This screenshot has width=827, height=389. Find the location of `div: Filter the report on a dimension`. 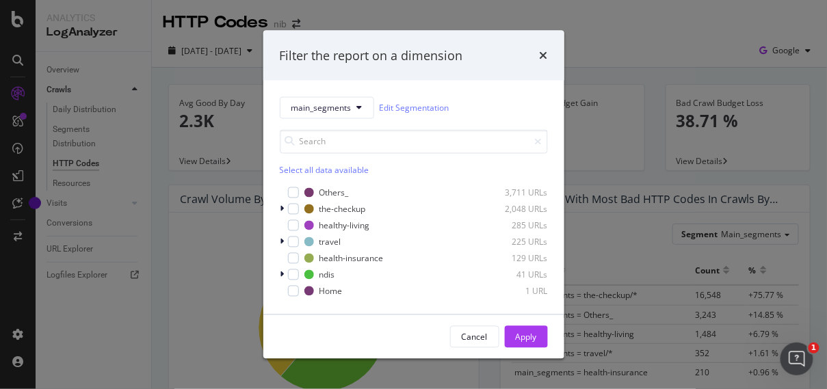

div: Filter the report on a dimension is located at coordinates (372, 55).